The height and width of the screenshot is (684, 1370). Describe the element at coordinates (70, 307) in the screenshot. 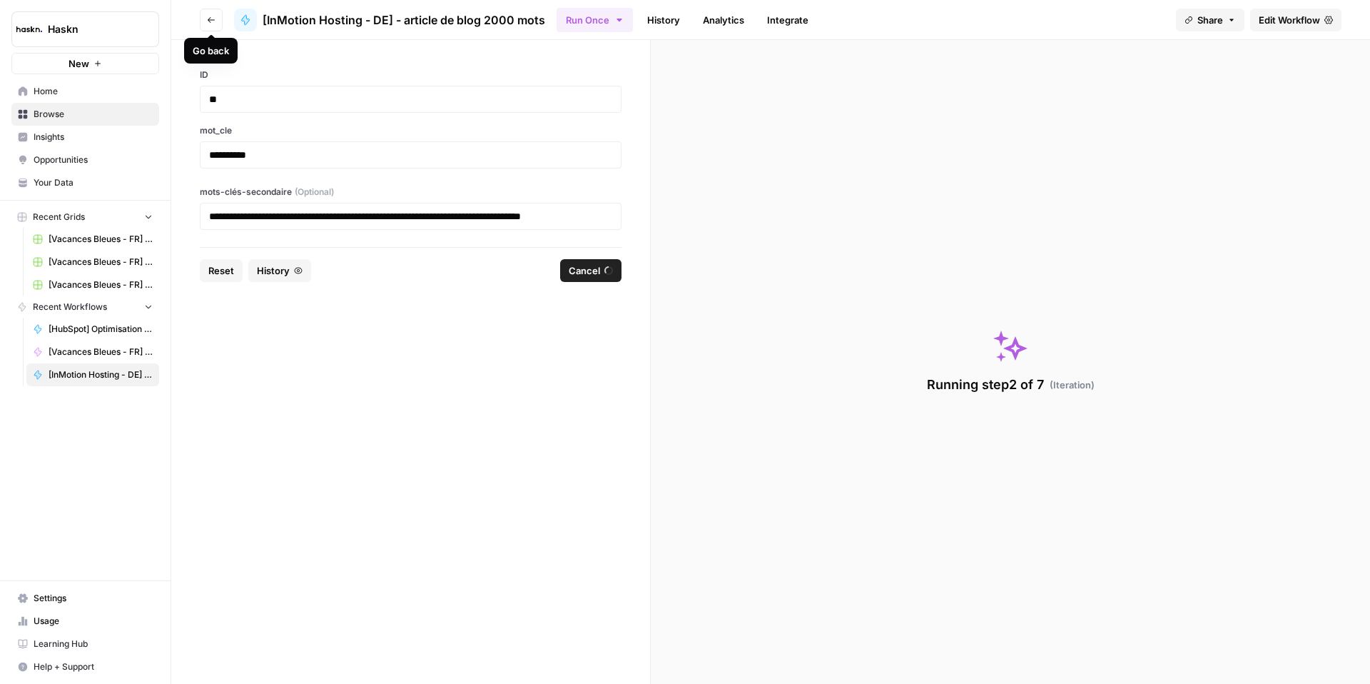

I see `span: Recent Workflows` at that location.